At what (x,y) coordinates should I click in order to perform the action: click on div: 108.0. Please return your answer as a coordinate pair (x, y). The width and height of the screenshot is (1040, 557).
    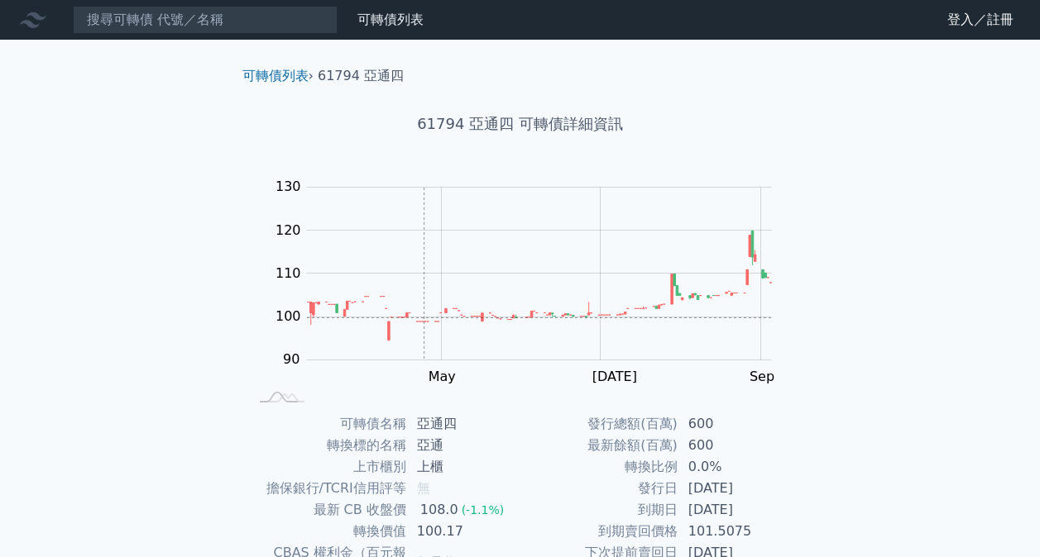
    Looking at the image, I should click on (439, 510).